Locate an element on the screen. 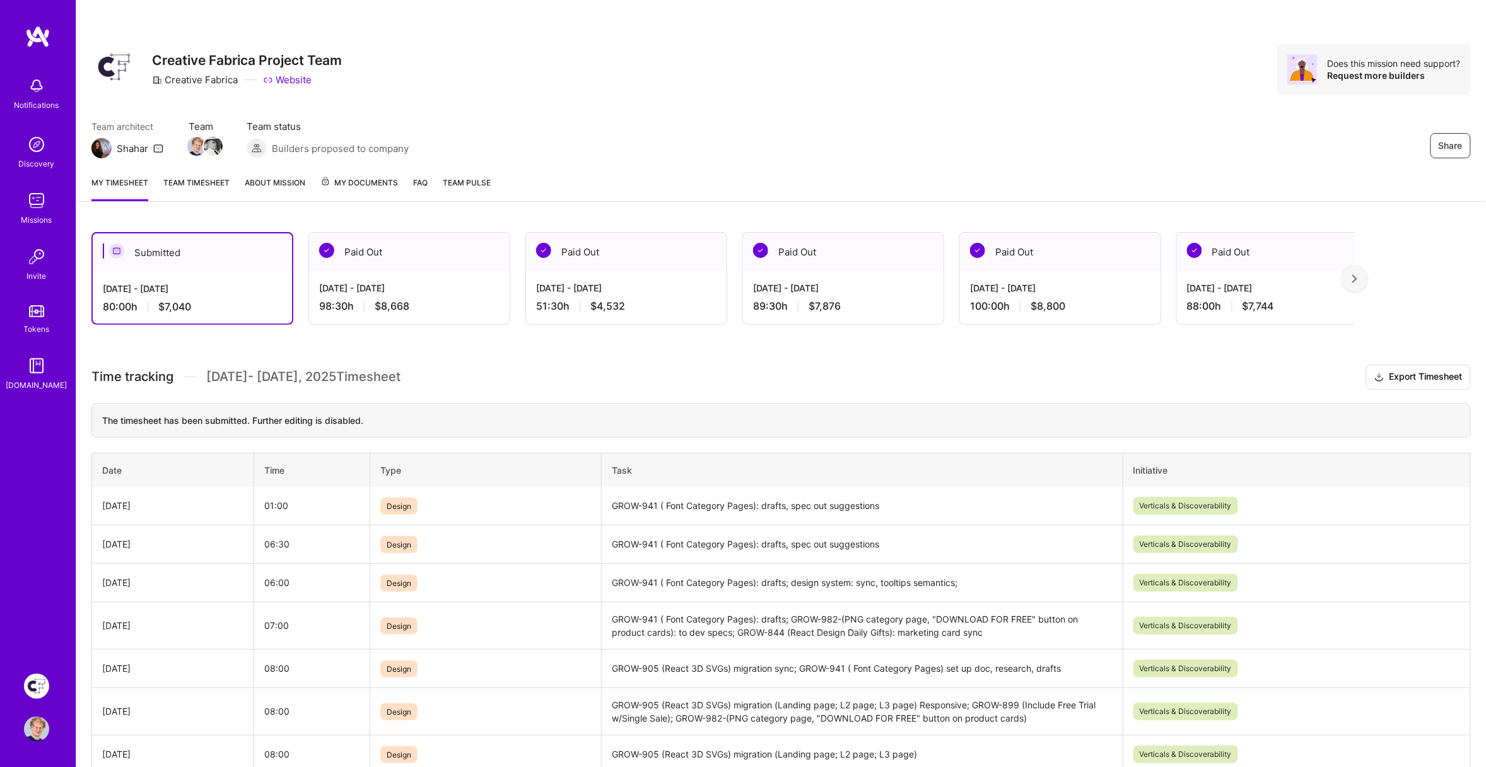 This screenshot has width=1486, height=767. span: $7,876 is located at coordinates (824, 306).